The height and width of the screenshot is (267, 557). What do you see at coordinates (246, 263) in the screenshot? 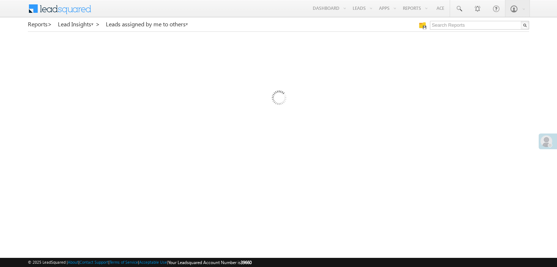
I see `span: 39660` at bounding box center [246, 263].